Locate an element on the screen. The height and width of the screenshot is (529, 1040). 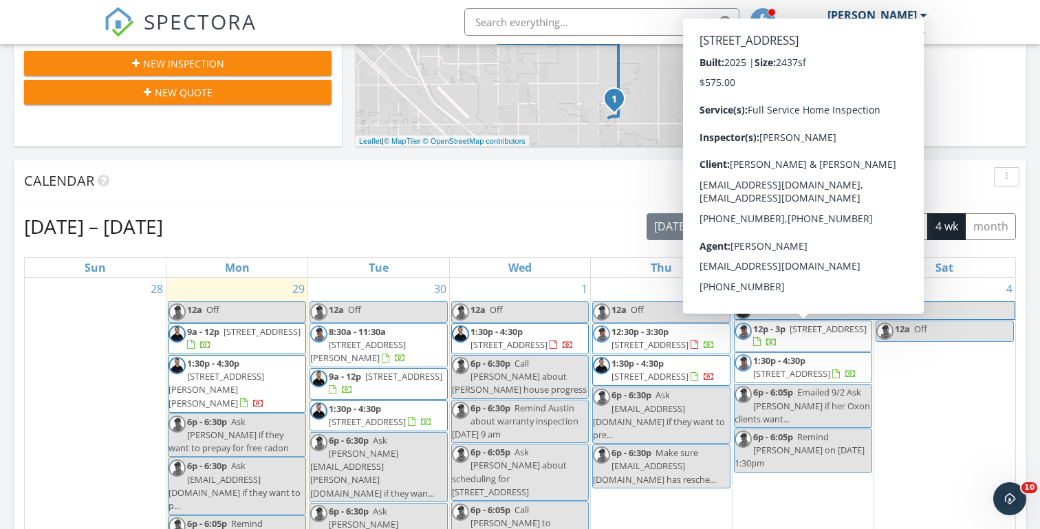
input: Search everything... is located at coordinates (602, 22).